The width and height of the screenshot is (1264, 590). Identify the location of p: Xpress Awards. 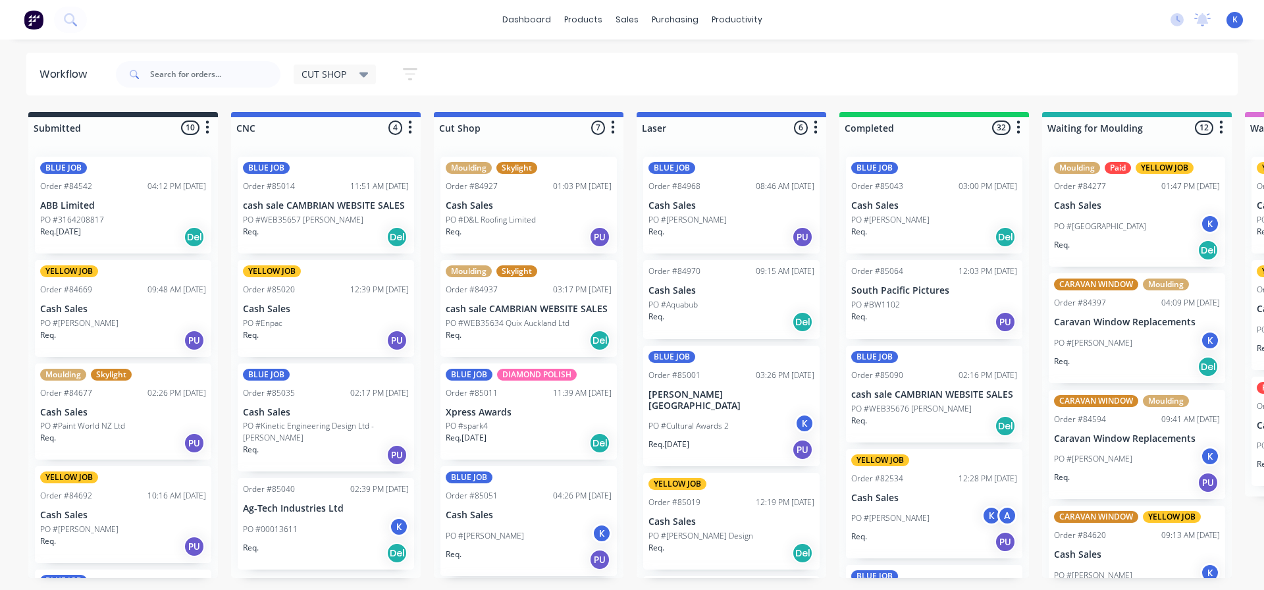
(529, 412).